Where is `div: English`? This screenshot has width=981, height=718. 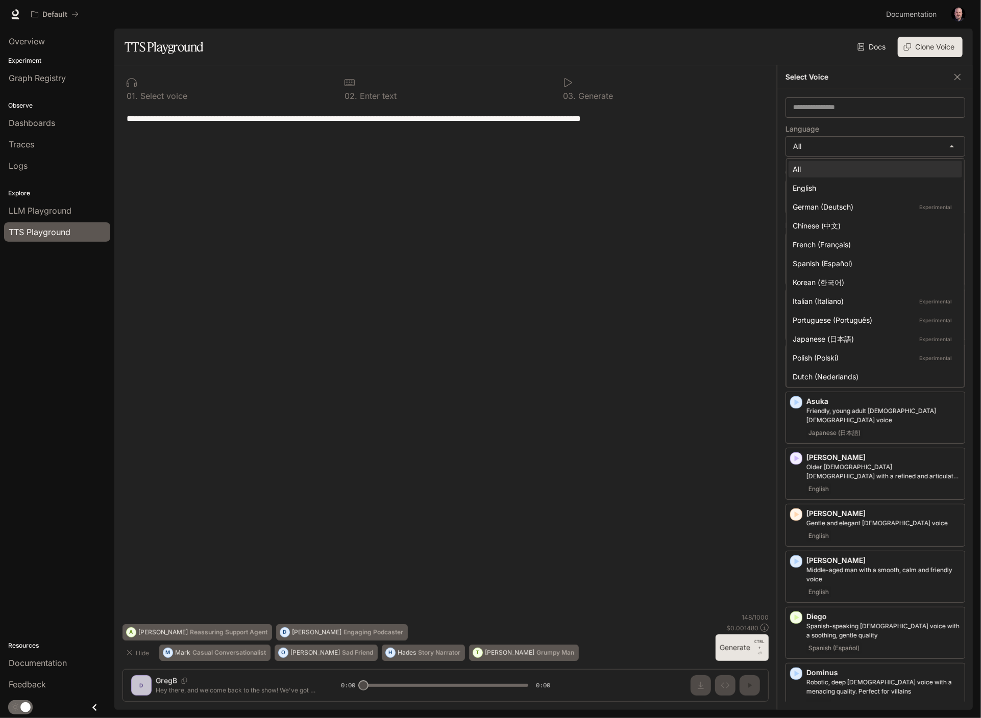
div: English is located at coordinates (873, 188).